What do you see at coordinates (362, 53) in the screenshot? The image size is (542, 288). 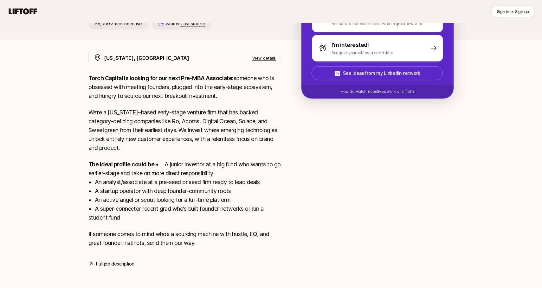 I see `p: Suggest yourself as a candidate` at bounding box center [362, 53].